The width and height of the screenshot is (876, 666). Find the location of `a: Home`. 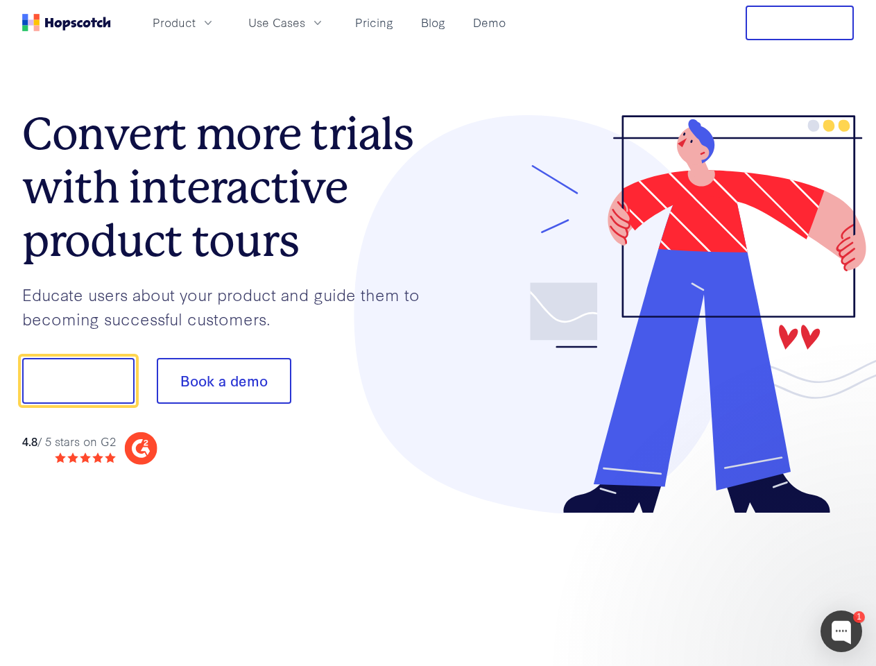

a: Home is located at coordinates (67, 22).